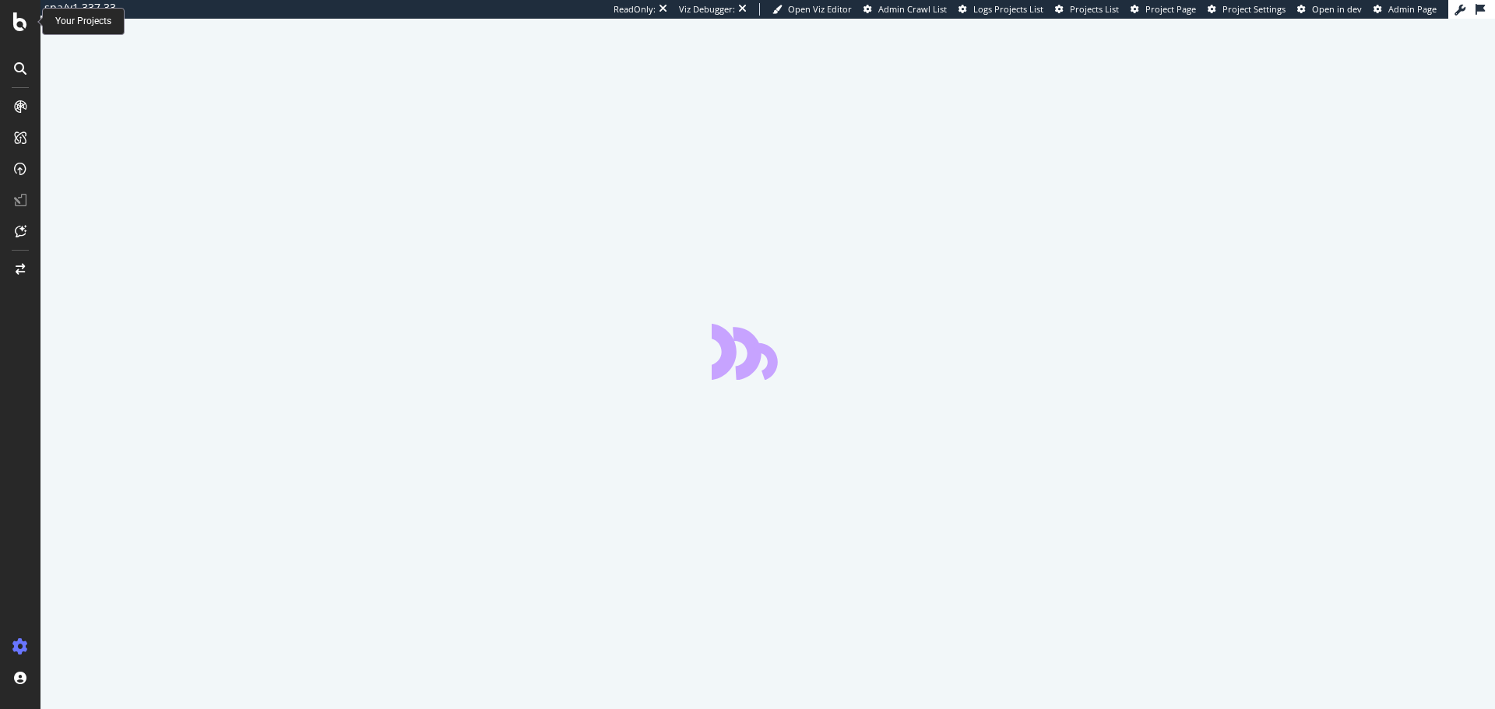 This screenshot has height=709, width=1495. Describe the element at coordinates (1163, 9) in the screenshot. I see `a: Project Page` at that location.